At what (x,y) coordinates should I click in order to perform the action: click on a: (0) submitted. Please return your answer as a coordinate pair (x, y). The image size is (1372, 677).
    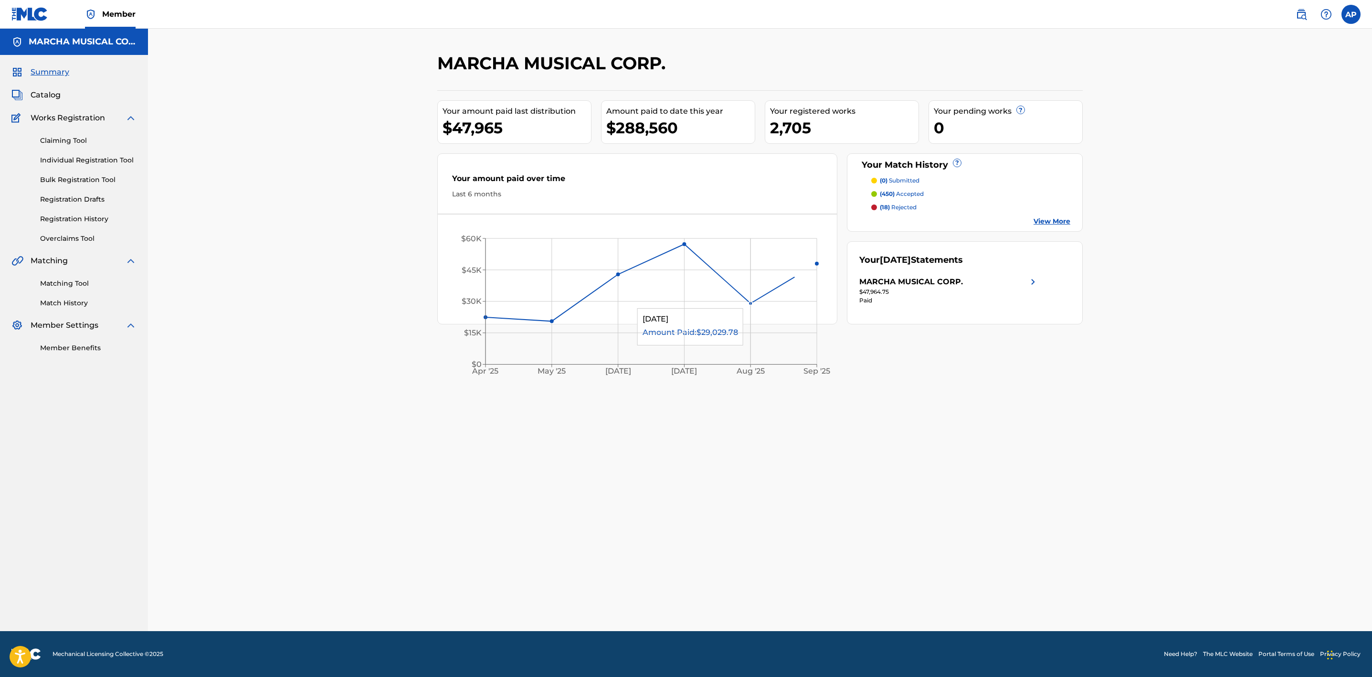
    Looking at the image, I should click on (971, 181).